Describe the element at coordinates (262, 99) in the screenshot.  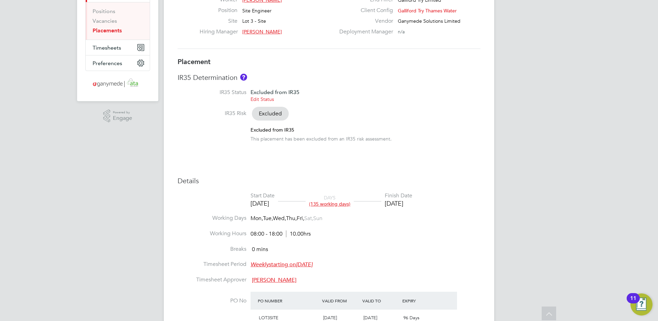
I see `a: Edit Status` at that location.